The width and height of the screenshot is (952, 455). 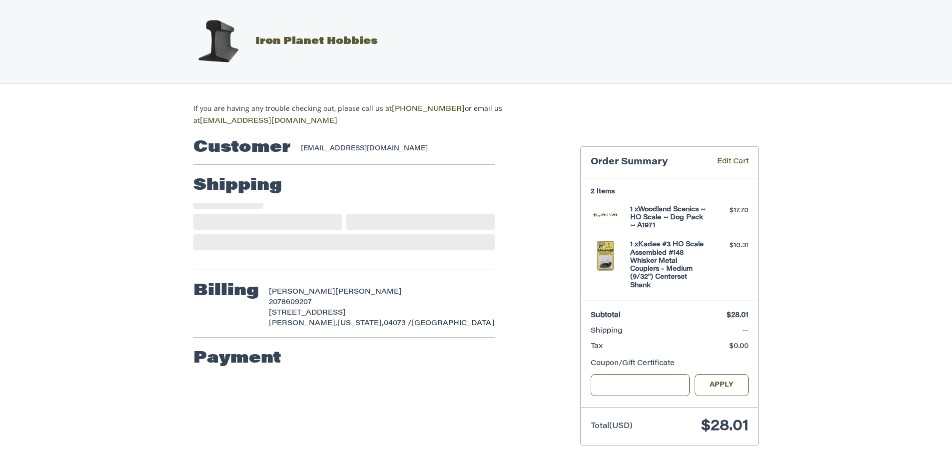 What do you see at coordinates (290, 303) in the screenshot?
I see `span: 2078609207` at bounding box center [290, 303].